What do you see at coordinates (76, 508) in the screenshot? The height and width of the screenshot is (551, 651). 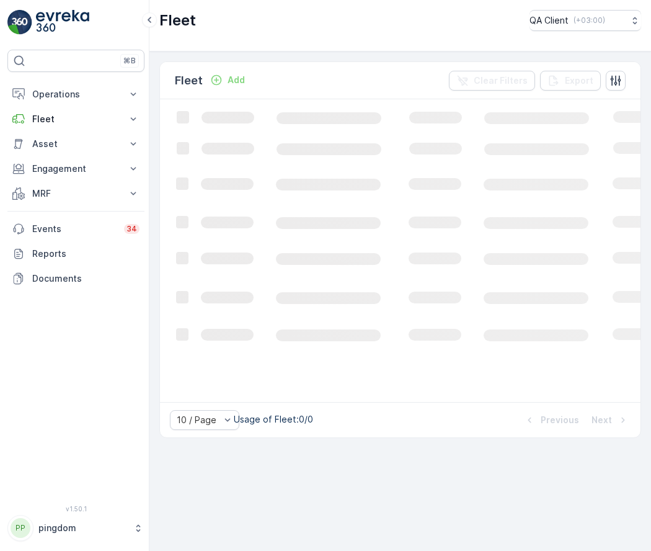 I see `span: v 1.50.1` at bounding box center [76, 508].